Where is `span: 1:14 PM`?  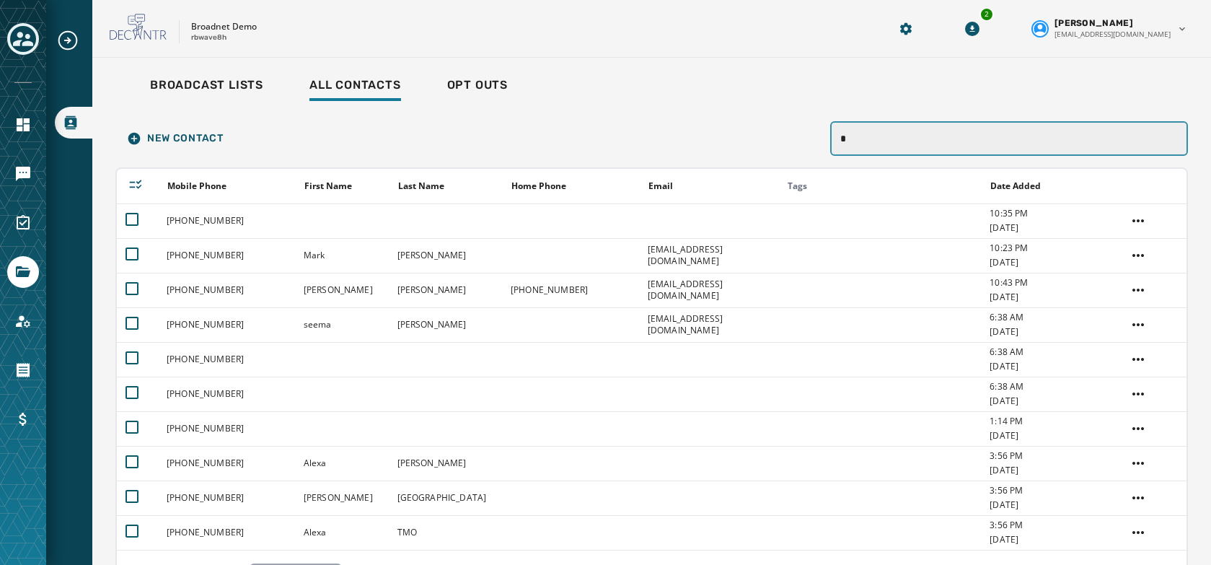 span: 1:14 PM is located at coordinates (1053, 421).